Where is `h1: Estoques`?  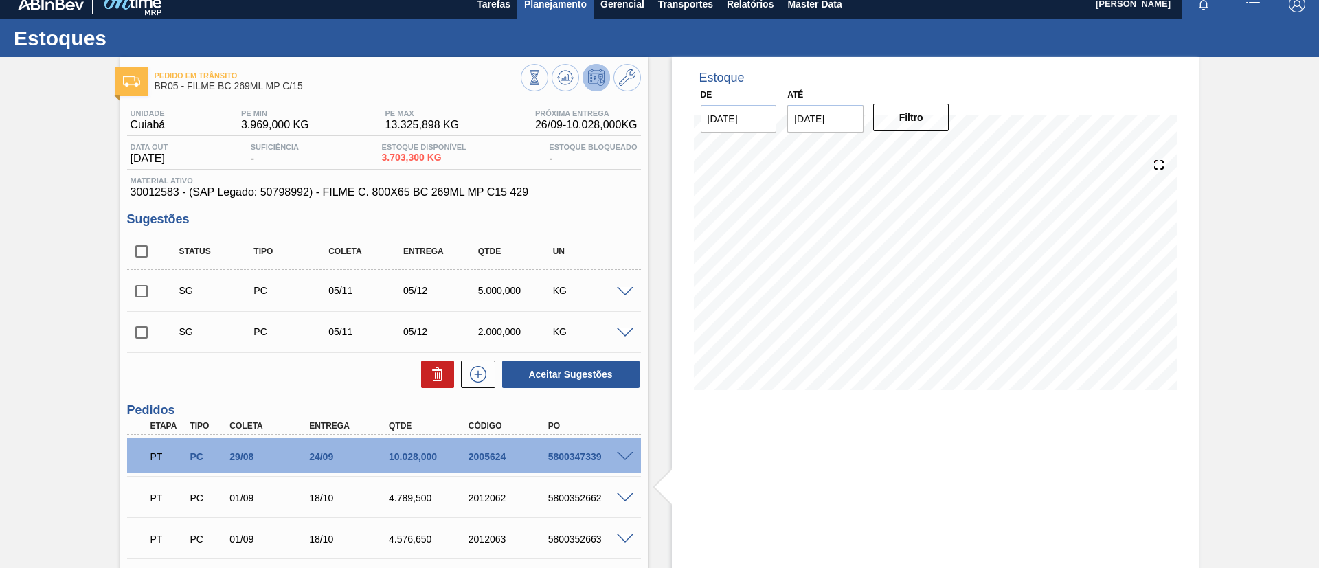
h1: Estoques is located at coordinates (135, 38).